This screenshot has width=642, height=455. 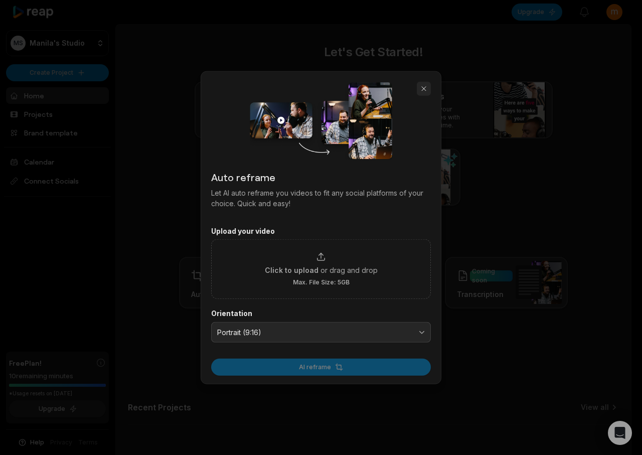 I want to click on p: Let AI auto reframe you videos to fit any social platforms of your choice. Quick and easy!, so click(x=321, y=198).